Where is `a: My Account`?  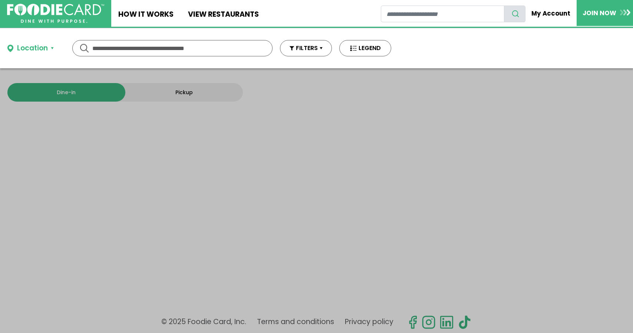 a: My Account is located at coordinates (551, 13).